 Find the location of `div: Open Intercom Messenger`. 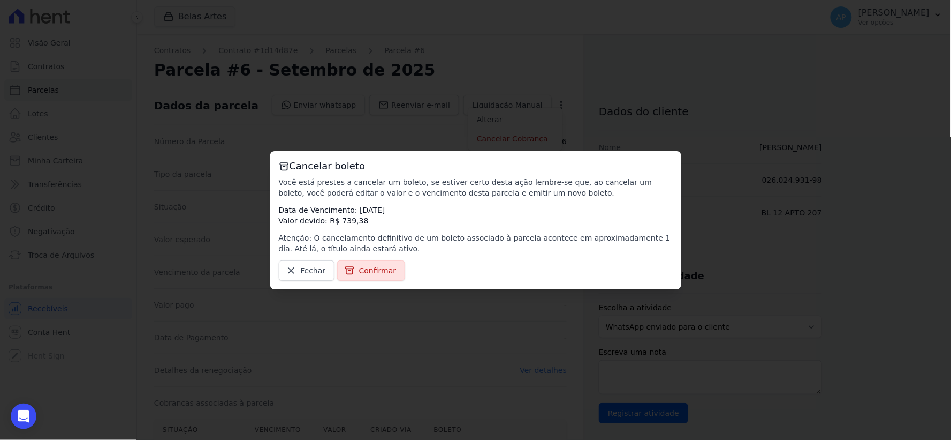

div: Open Intercom Messenger is located at coordinates (24, 416).